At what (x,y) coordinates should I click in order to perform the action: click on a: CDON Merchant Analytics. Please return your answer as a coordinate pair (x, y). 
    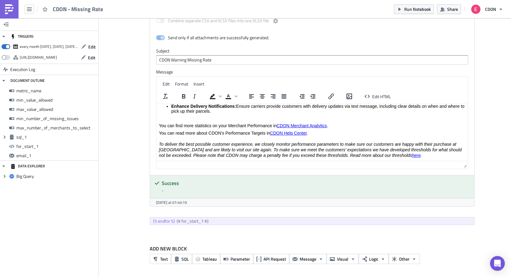
    Looking at the image, I should click on (145, 22).